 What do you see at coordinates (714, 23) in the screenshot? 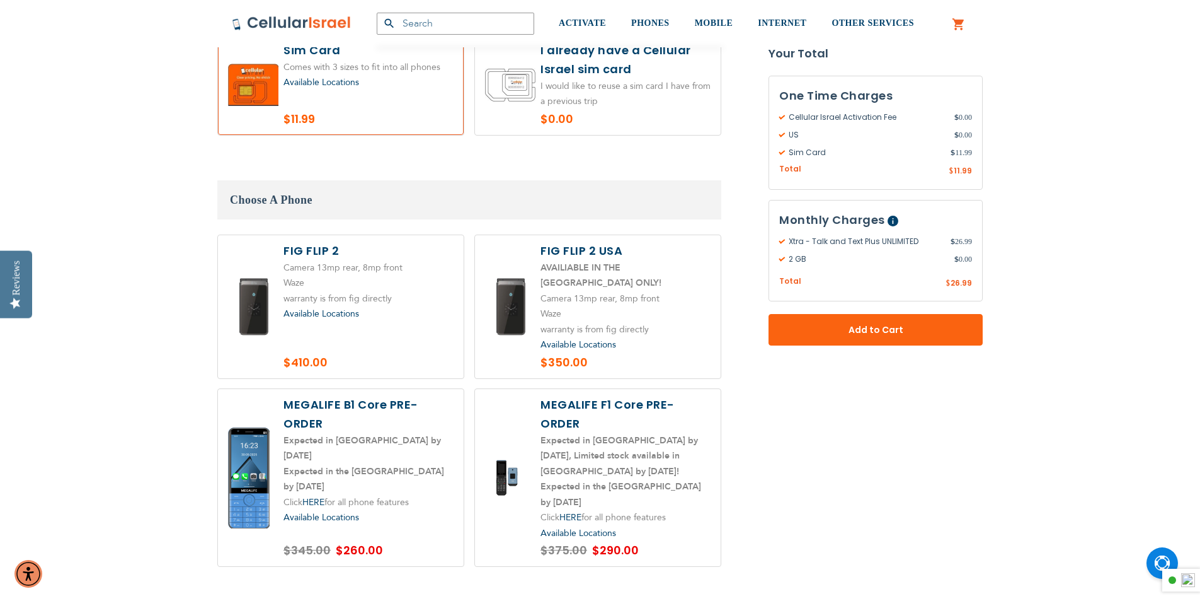
I see `span: MOBILE` at bounding box center [714, 23].